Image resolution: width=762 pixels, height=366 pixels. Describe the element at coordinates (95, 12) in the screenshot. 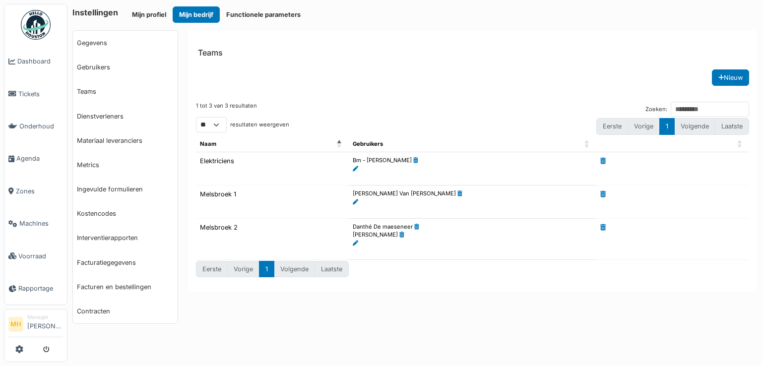

I see `h6: Instellingen` at that location.